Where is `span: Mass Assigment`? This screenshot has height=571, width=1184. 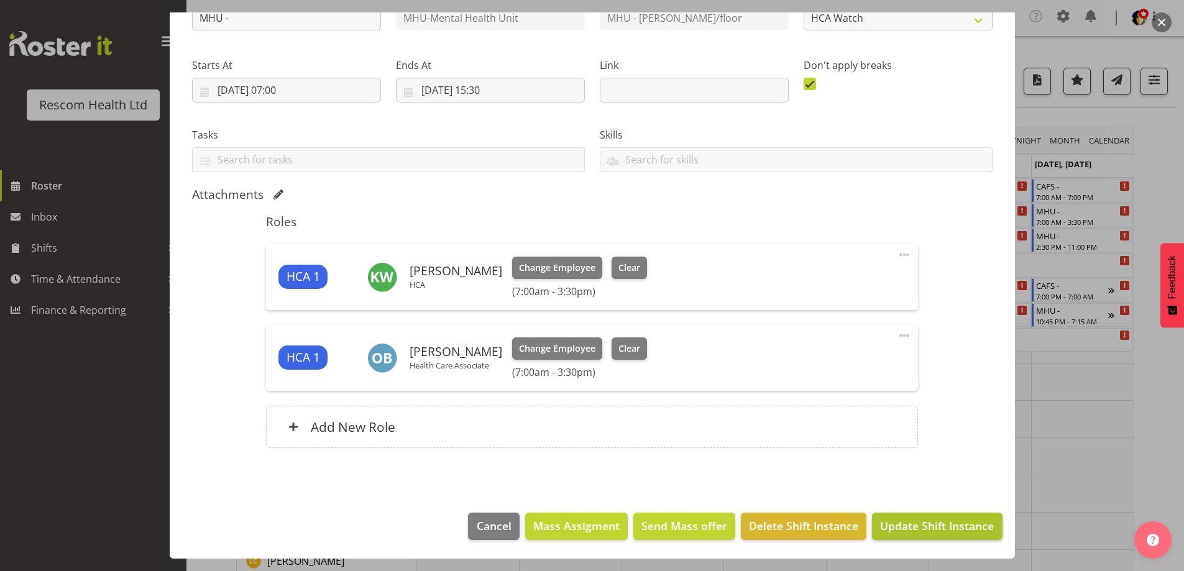 span: Mass Assigment is located at coordinates (576, 526).